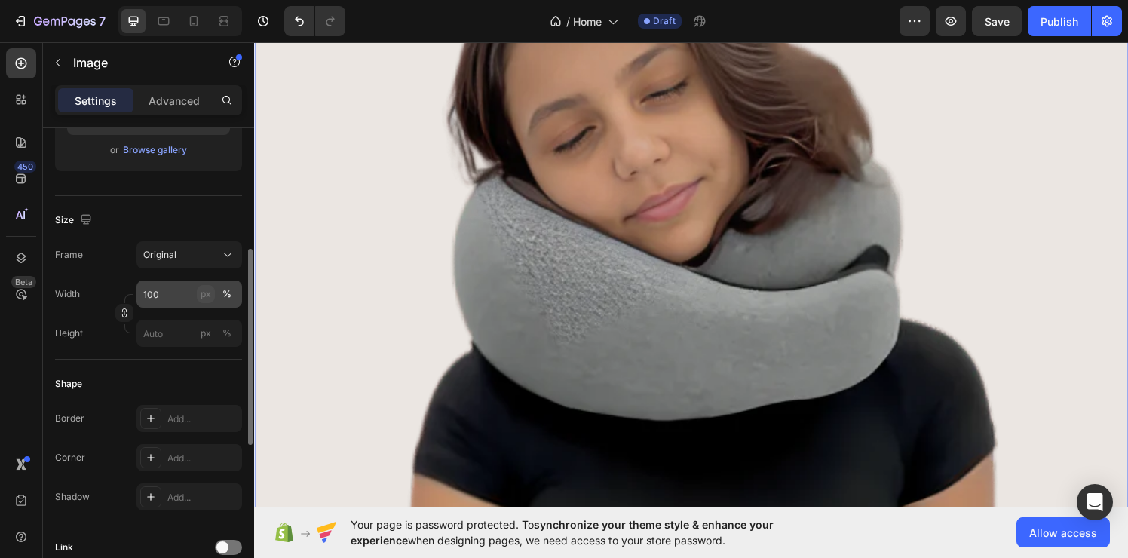  Describe the element at coordinates (160, 255) in the screenshot. I see `span: Original` at that location.